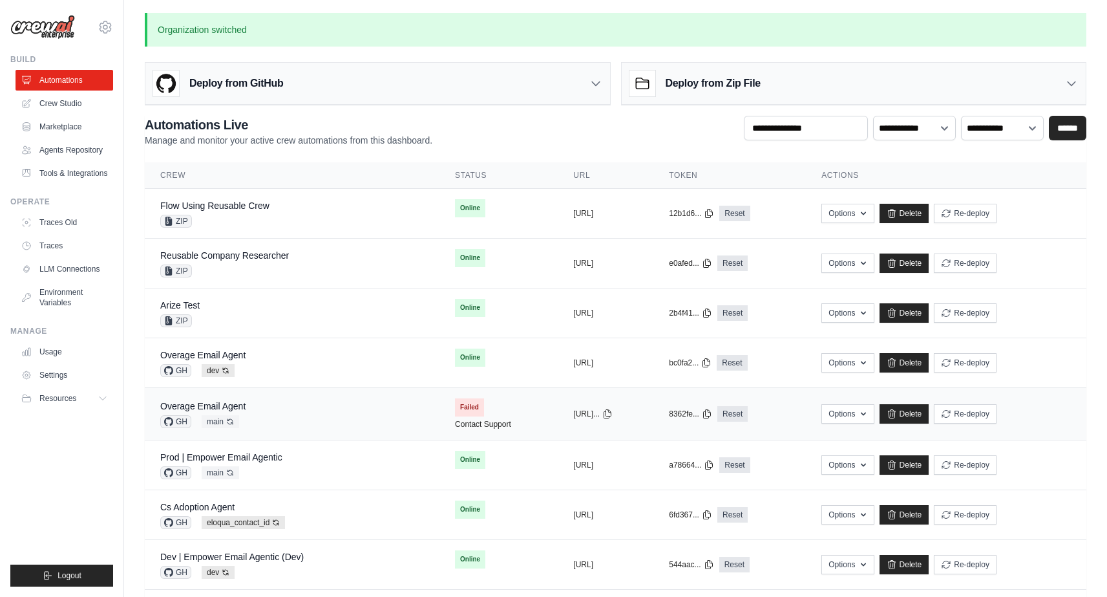 The height and width of the screenshot is (597, 1107). What do you see at coordinates (61, 202) in the screenshot?
I see `div: Operate` at bounding box center [61, 202].